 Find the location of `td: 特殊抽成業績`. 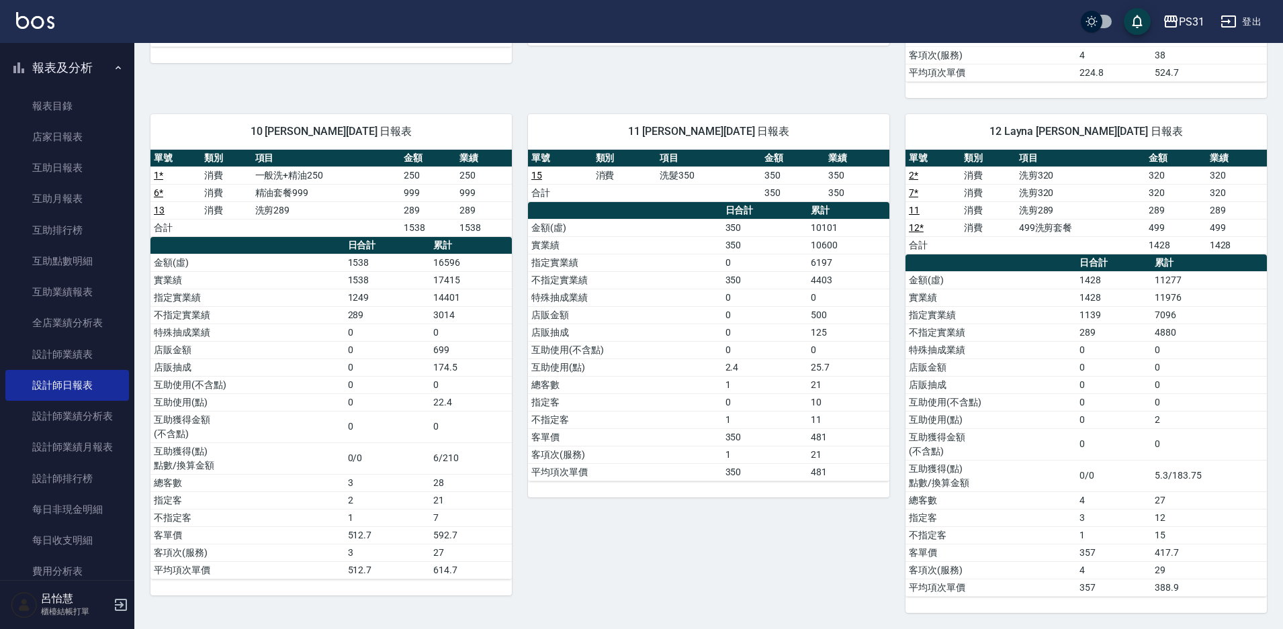

td: 特殊抽成業績 is located at coordinates (247, 332).